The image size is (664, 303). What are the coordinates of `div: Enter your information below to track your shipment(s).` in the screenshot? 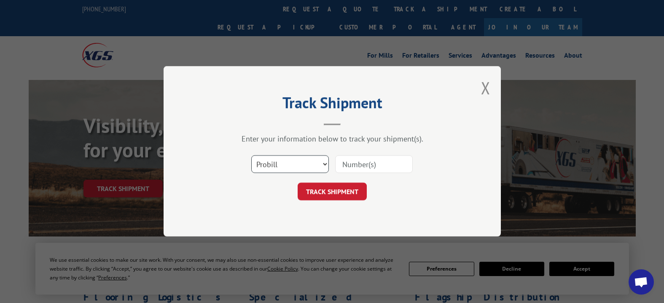 It's located at (332, 139).